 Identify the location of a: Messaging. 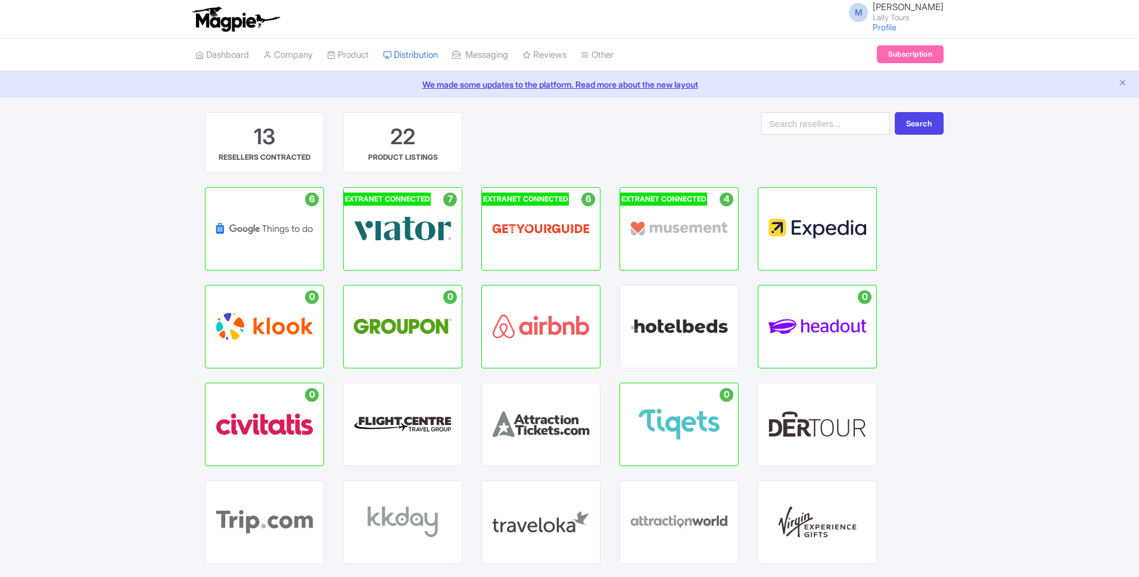
(480, 55).